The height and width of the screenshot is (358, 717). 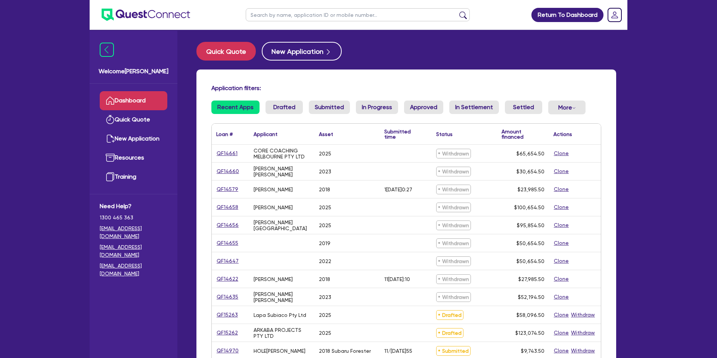 I want to click on a: QF14970, so click(x=227, y=350).